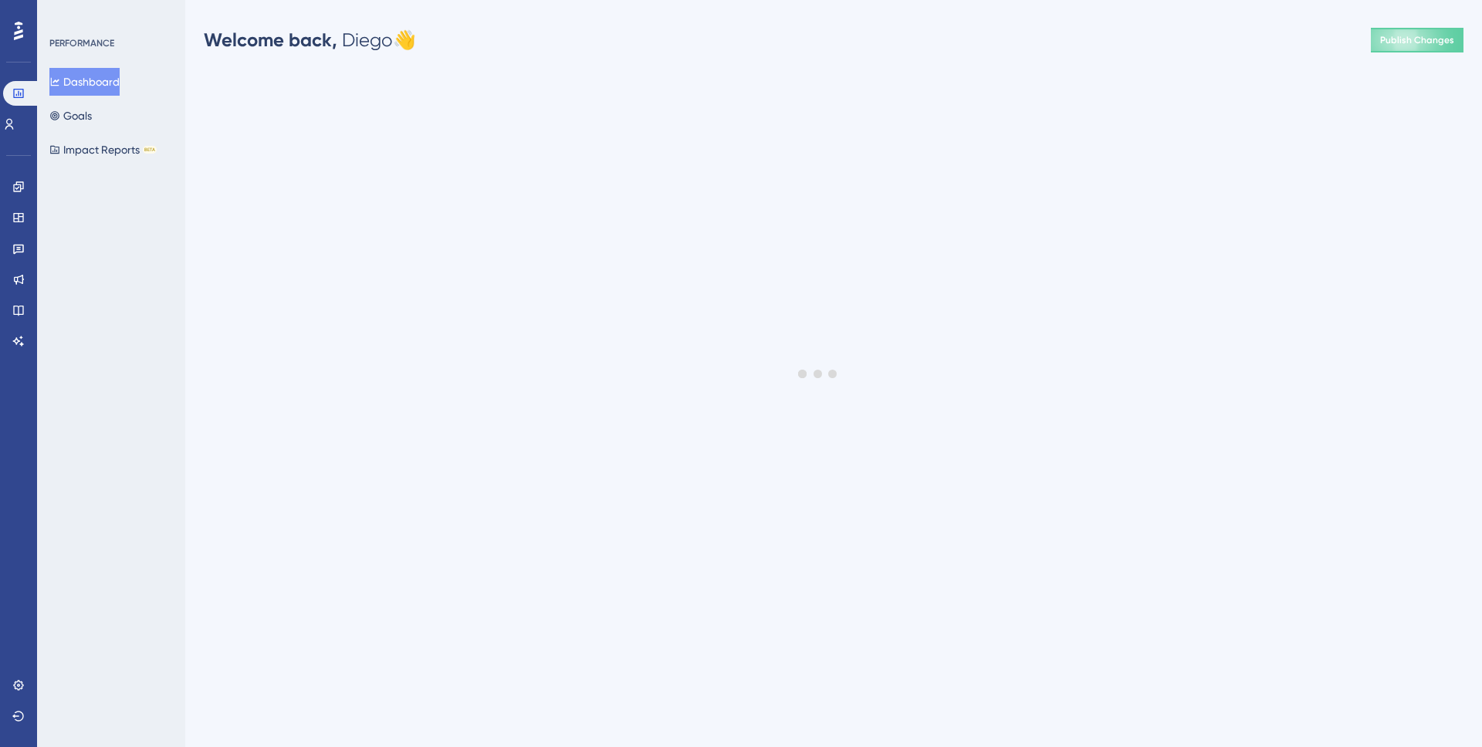 This screenshot has width=1482, height=747. I want to click on span: Publish Changes, so click(1417, 40).